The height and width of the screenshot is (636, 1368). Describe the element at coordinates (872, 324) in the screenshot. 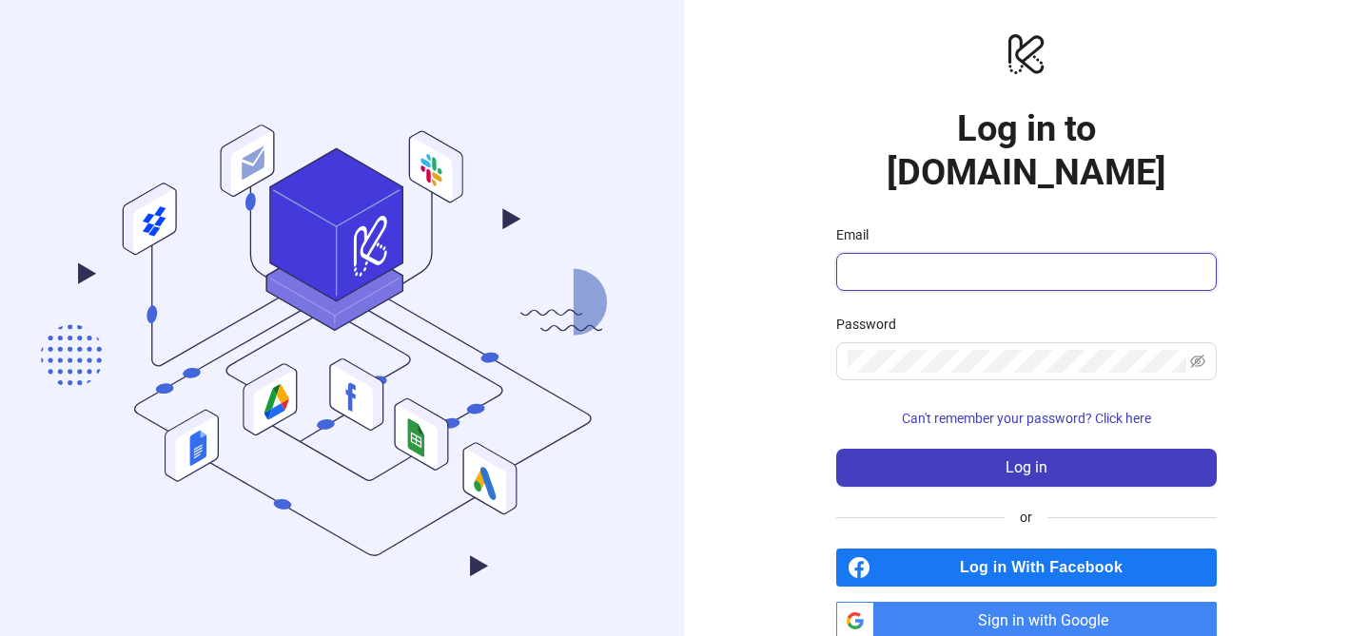

I see `label: Password` at that location.